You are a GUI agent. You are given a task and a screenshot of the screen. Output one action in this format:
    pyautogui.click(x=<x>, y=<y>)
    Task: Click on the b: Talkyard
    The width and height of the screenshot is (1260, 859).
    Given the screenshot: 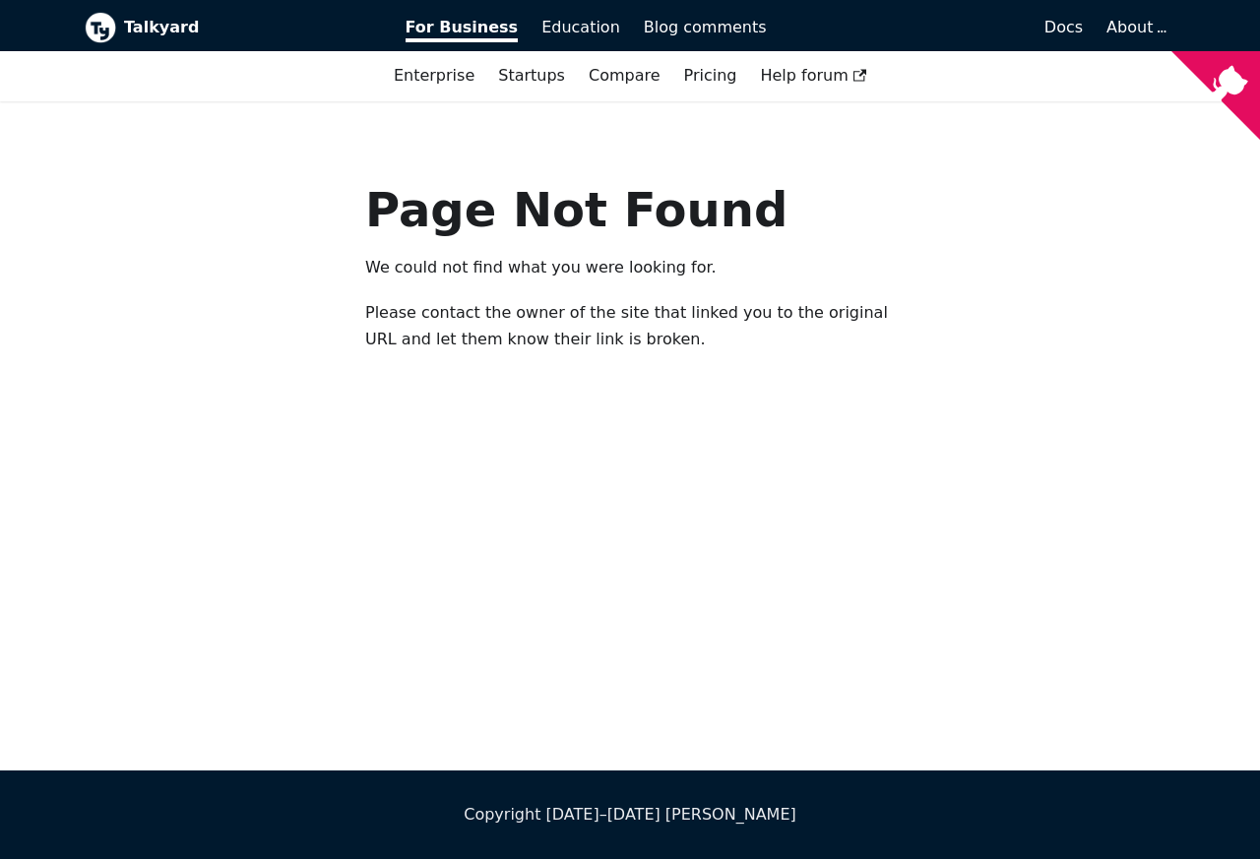 What is the action you would take?
    pyautogui.click(x=251, y=28)
    